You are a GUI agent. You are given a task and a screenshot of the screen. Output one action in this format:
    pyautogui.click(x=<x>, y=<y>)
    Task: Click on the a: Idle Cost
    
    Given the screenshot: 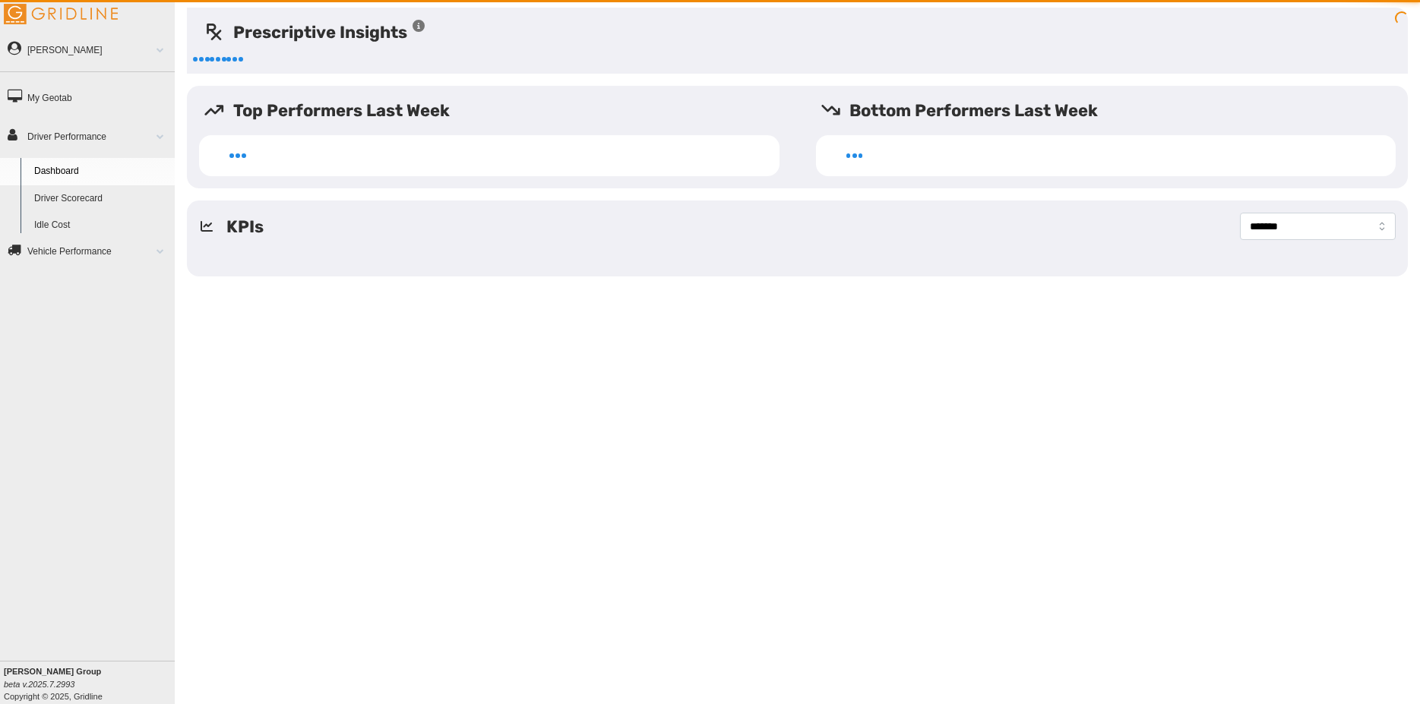 What is the action you would take?
    pyautogui.click(x=101, y=226)
    